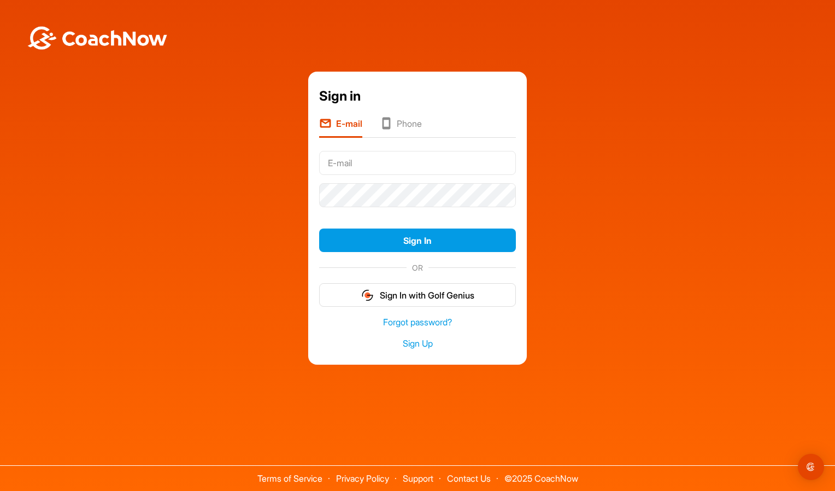 The height and width of the screenshot is (491, 835). Describe the element at coordinates (289, 478) in the screenshot. I see `a: Terms of Service` at that location.